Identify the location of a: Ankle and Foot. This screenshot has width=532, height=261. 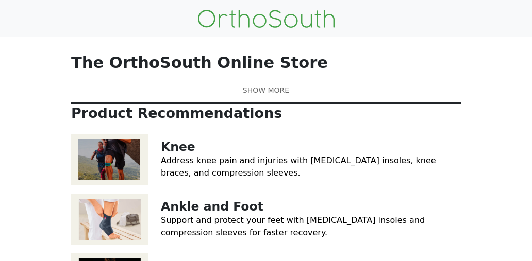
(212, 207).